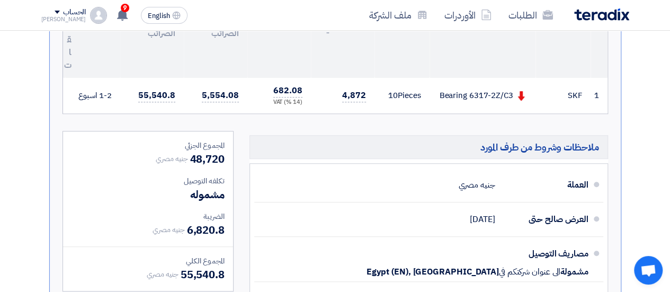 The width and height of the screenshot is (670, 292). Describe the element at coordinates (279, 102) in the screenshot. I see `div: (14 %) VAT` at that location.